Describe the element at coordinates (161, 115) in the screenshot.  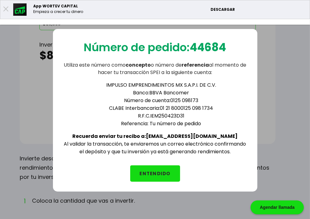
I see `li: R.F.C. IEM250423D31` at that location.